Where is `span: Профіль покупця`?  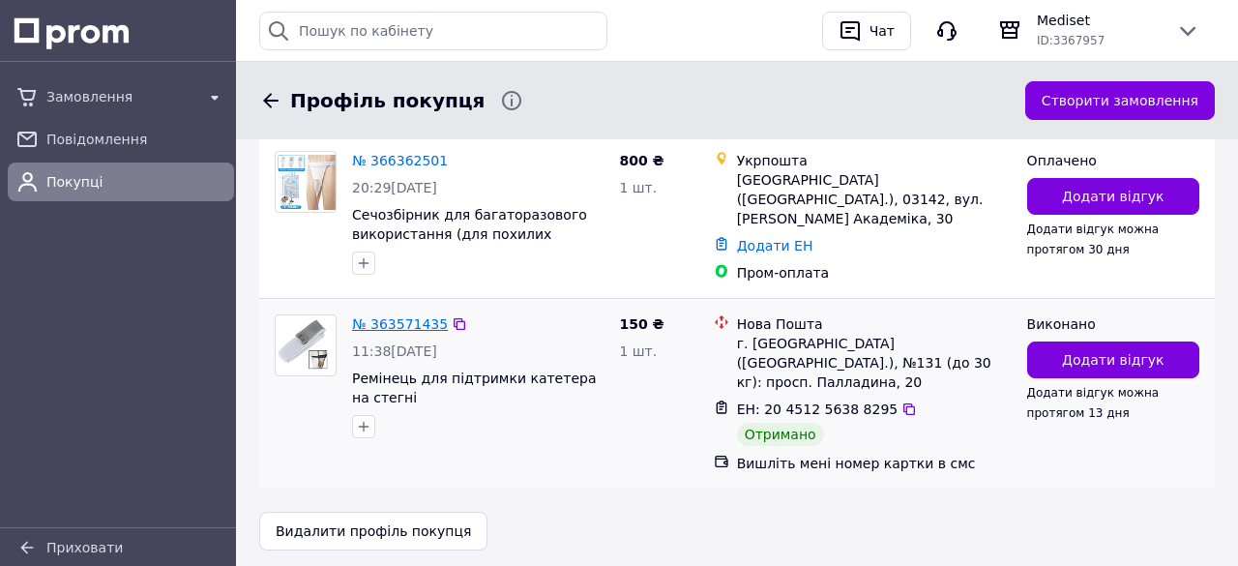 span: Профіль покупця is located at coordinates (387, 101).